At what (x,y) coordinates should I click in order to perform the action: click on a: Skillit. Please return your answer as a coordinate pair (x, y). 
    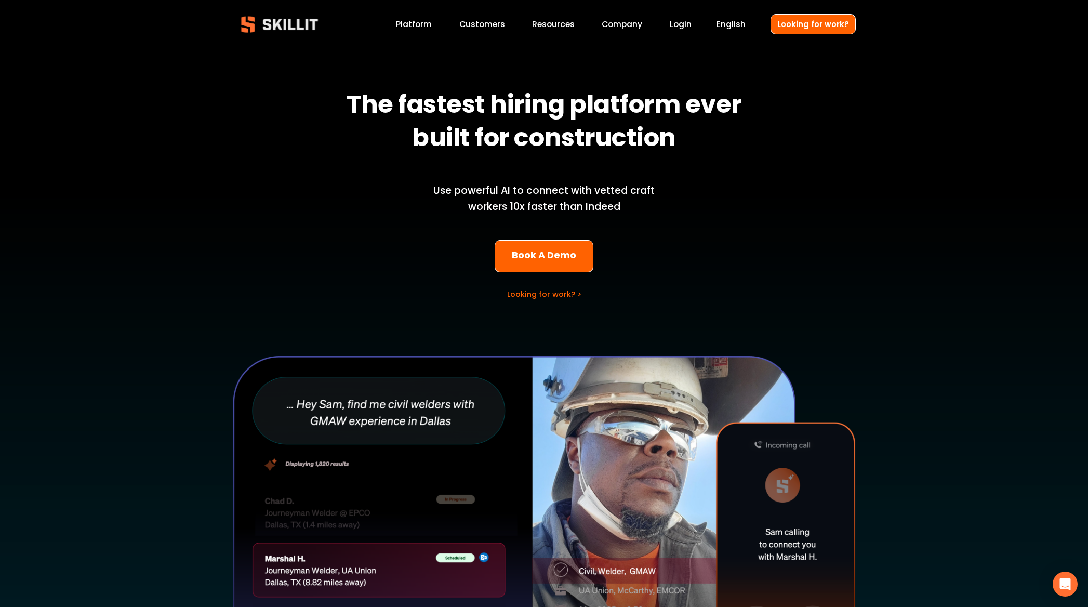
    Looking at the image, I should click on (280, 24).